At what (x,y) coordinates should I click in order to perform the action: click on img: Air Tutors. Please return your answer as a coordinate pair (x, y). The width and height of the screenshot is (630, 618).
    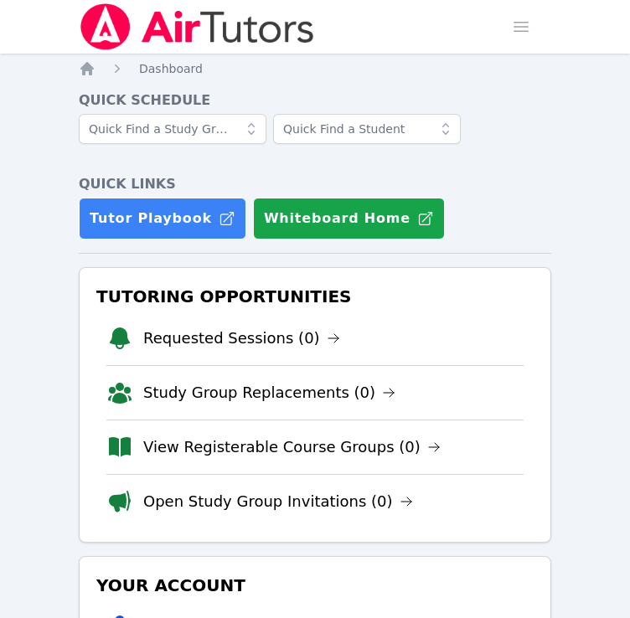
    Looking at the image, I should click on (197, 27).